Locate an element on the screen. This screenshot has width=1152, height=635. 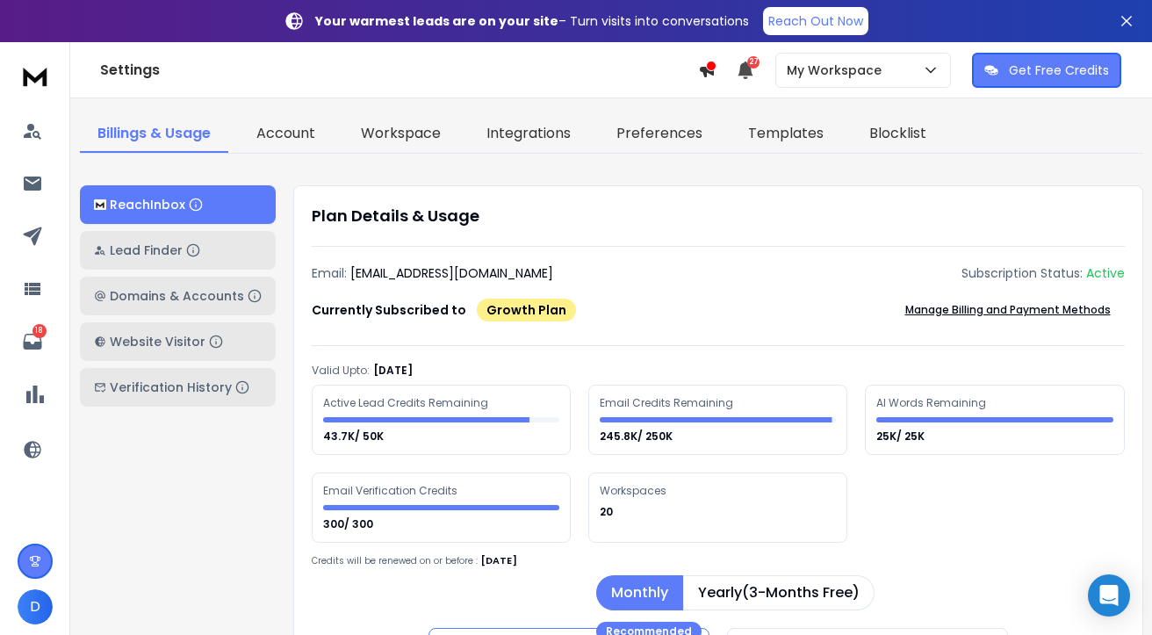
a: Billings & Usage is located at coordinates (154, 134).